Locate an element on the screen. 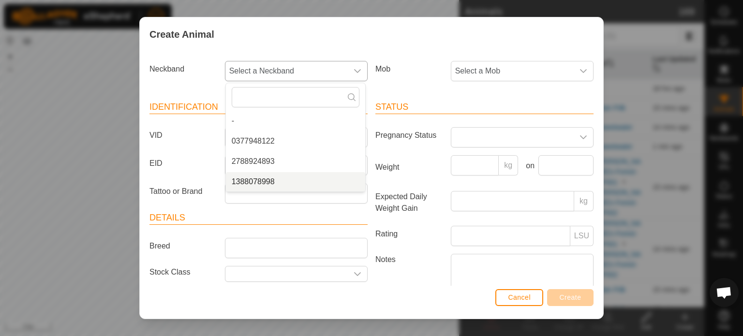 Image resolution: width=743 pixels, height=336 pixels. label: Tattoo or Brand is located at coordinates (183, 192).